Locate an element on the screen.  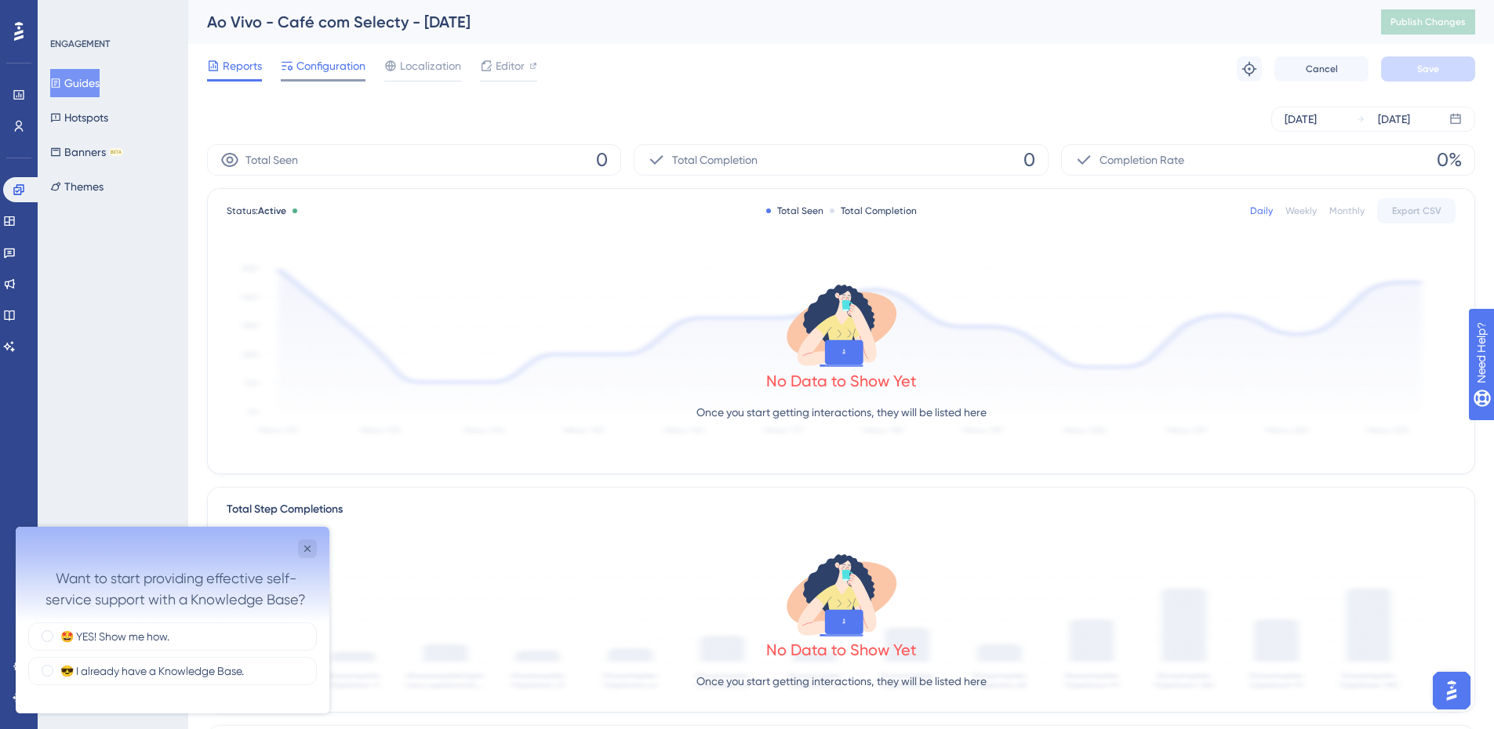
span: Need Help? is located at coordinates (67, 13).